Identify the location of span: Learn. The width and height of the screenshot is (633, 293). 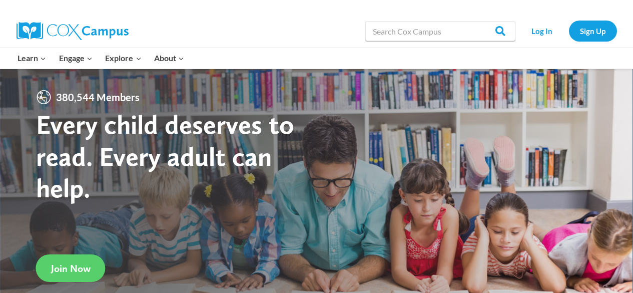
(32, 58).